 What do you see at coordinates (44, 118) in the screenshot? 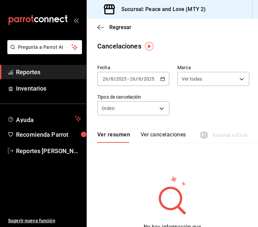
I see `span: Ayuda` at bounding box center [44, 118].